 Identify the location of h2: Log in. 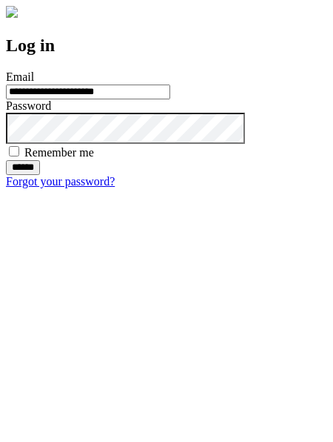
(167, 45).